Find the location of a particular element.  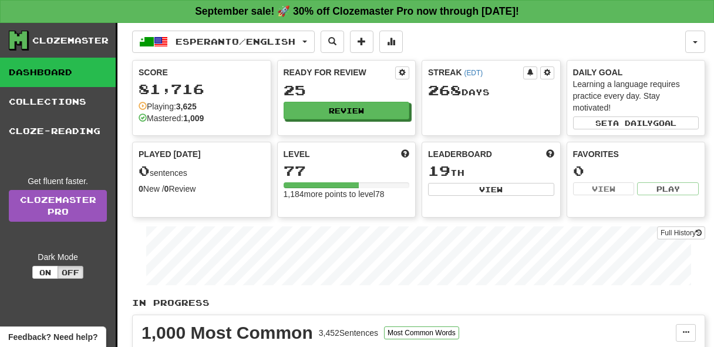

button: Off is located at coordinates (70, 272).